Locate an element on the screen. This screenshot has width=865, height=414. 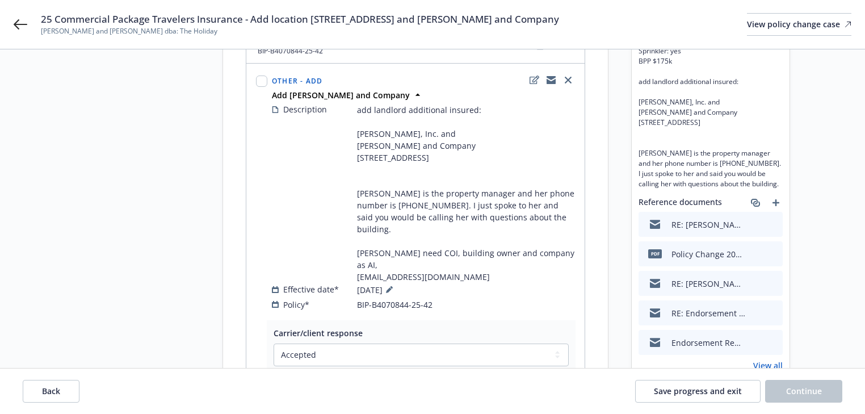
a: View policy change case is located at coordinates (799, 24).